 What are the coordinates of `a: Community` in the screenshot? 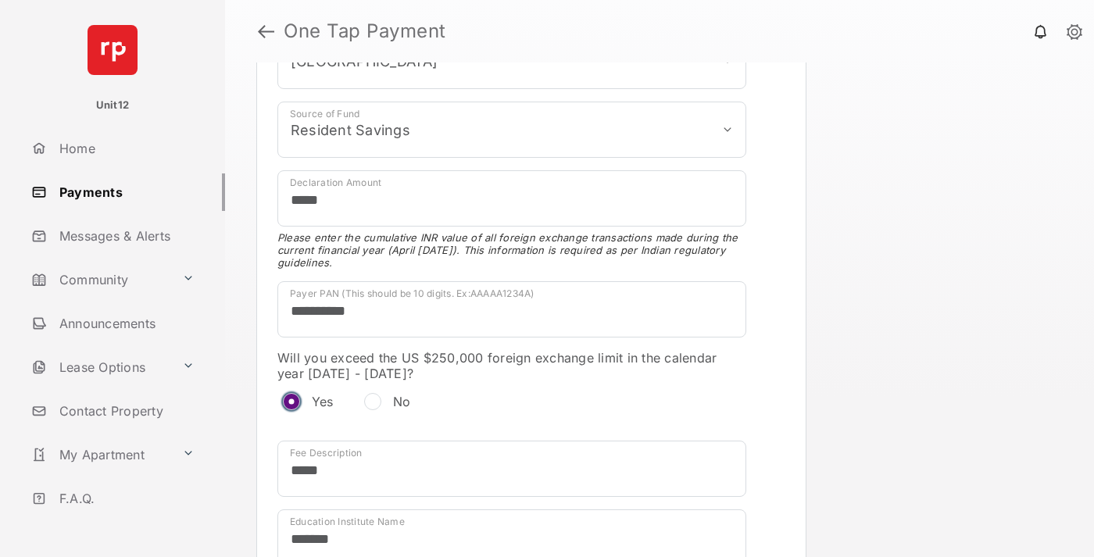 It's located at (100, 280).